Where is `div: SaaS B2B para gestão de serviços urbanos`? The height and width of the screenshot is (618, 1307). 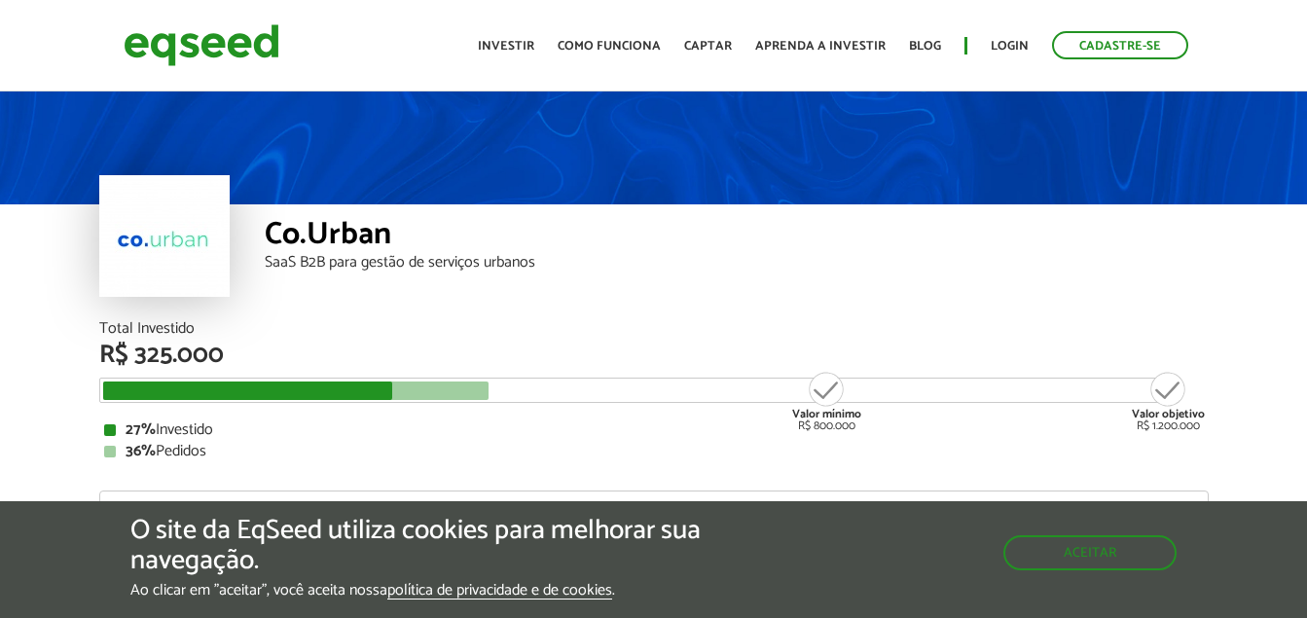 div: SaaS B2B para gestão de serviços urbanos is located at coordinates (737, 263).